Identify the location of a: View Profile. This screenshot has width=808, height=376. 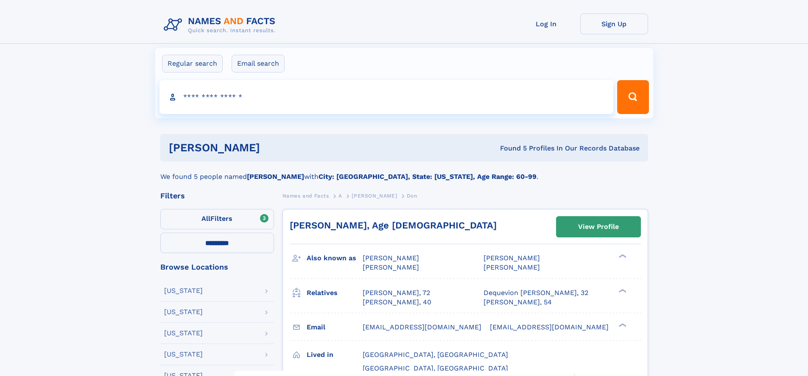
(598, 227).